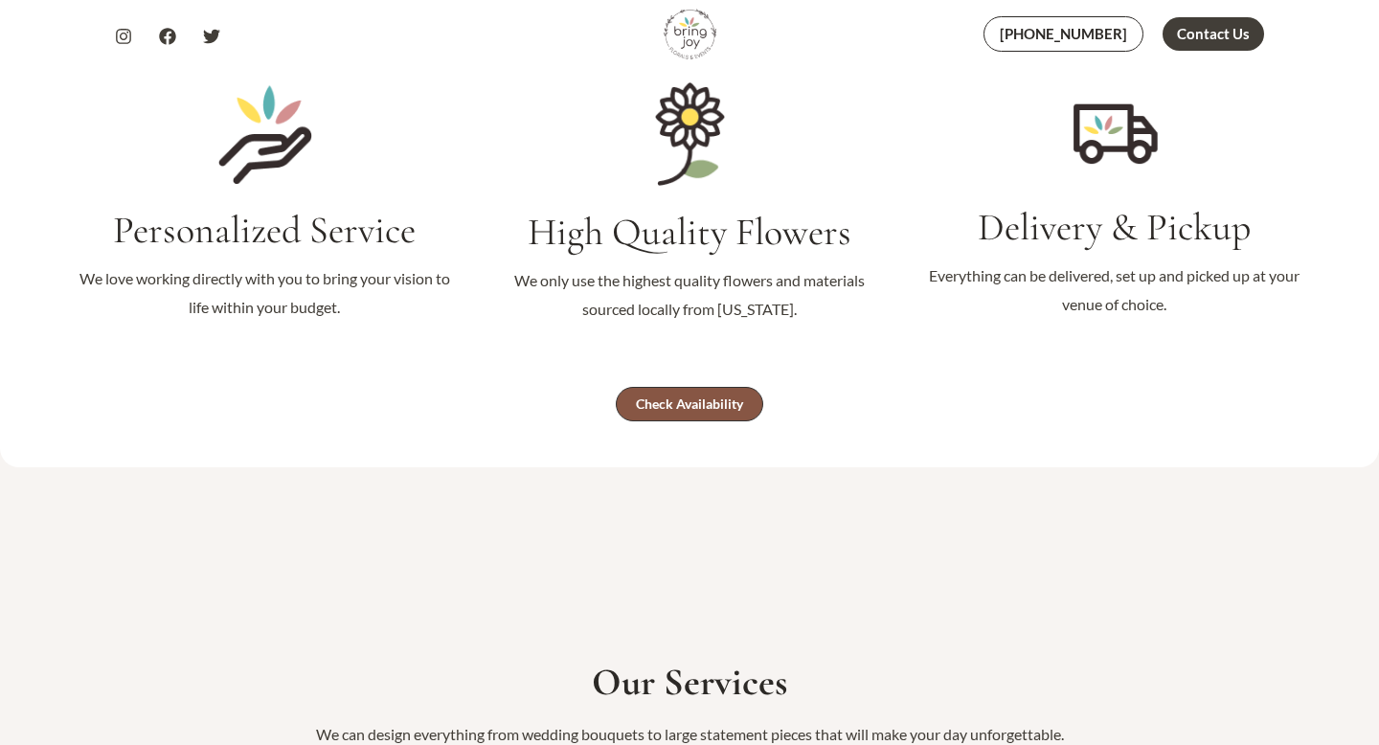  What do you see at coordinates (1213, 34) in the screenshot?
I see `div: Contact Us` at bounding box center [1213, 34].